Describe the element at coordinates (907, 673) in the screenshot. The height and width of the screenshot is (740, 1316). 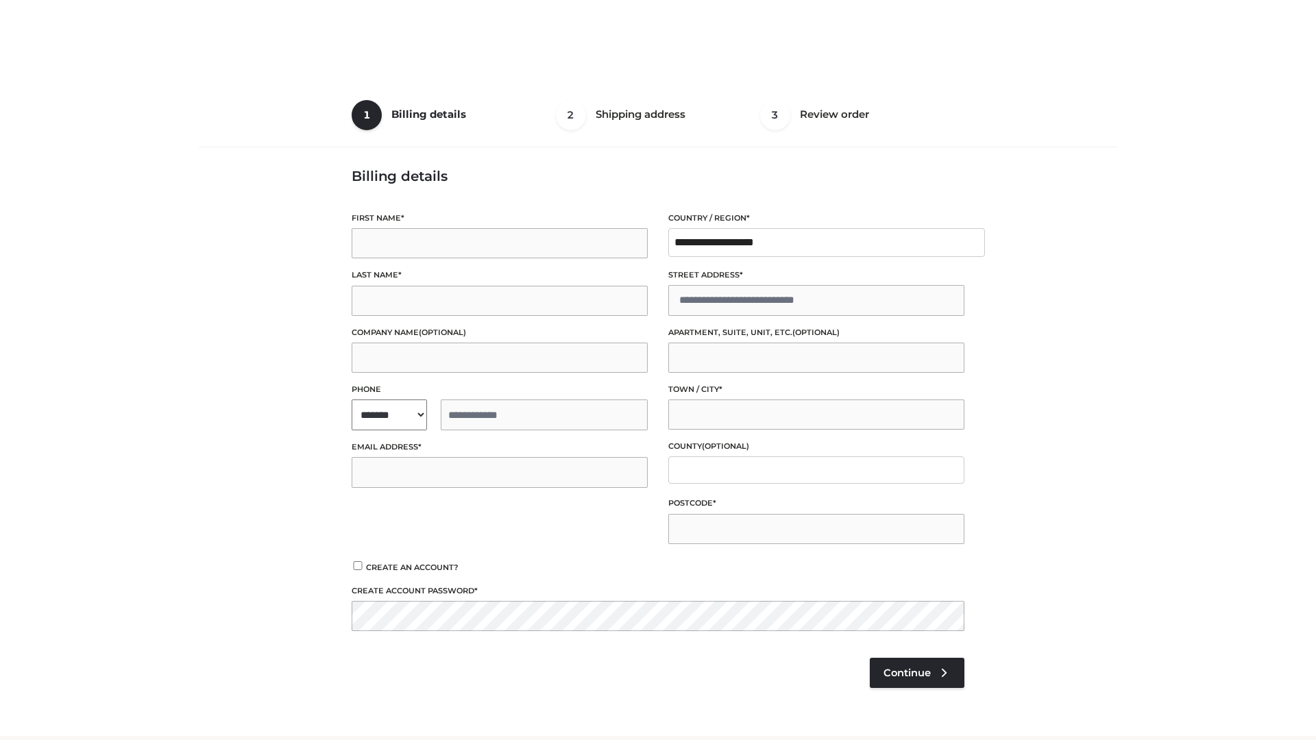
I see `span: Continue` at that location.